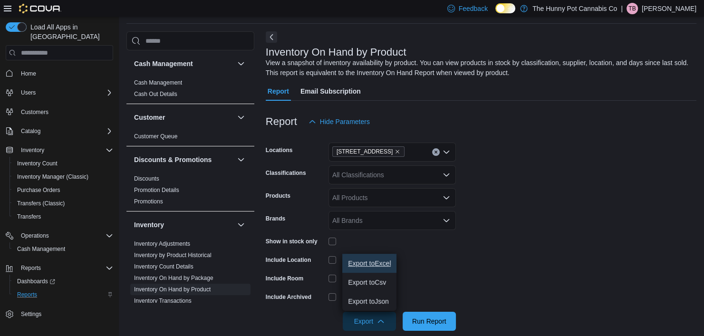 Image resolution: width=704 pixels, height=336 pixels. What do you see at coordinates (368, 152) in the screenshot?
I see `span: 5754 Hazeldean Rd` at bounding box center [368, 152].